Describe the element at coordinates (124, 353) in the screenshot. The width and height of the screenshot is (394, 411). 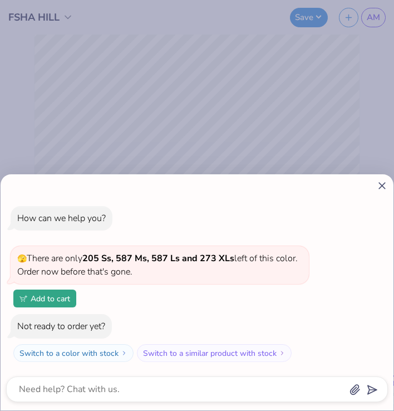
I see `img: Switch to a color with stock` at that location.